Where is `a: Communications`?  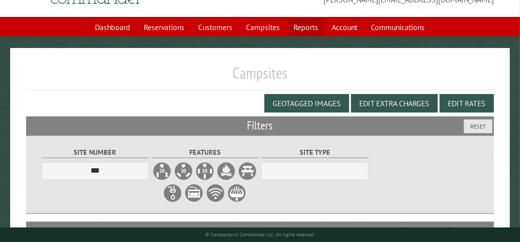
a: Communications is located at coordinates (398, 27).